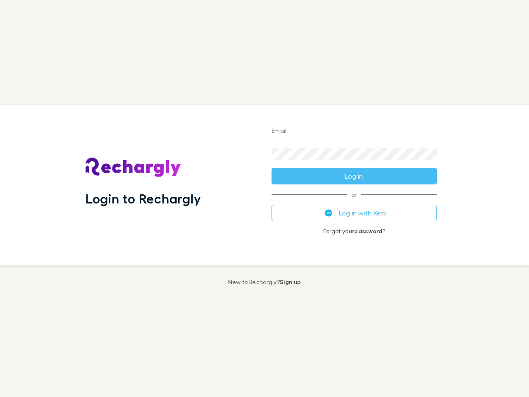 Image resolution: width=529 pixels, height=397 pixels. I want to click on a: password, so click(368, 231).